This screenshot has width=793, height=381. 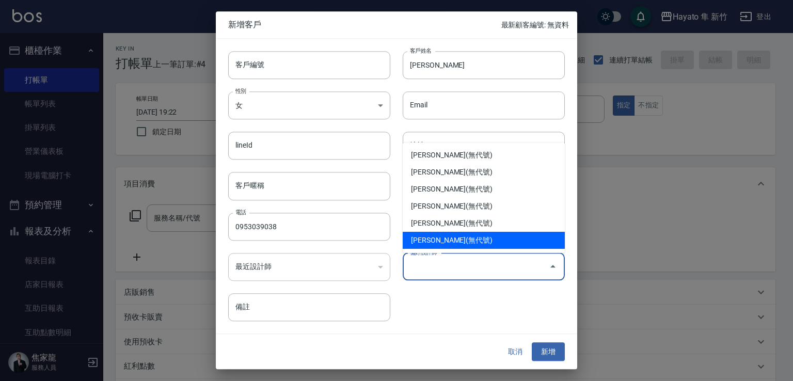 I want to click on button: 取消, so click(x=516, y=352).